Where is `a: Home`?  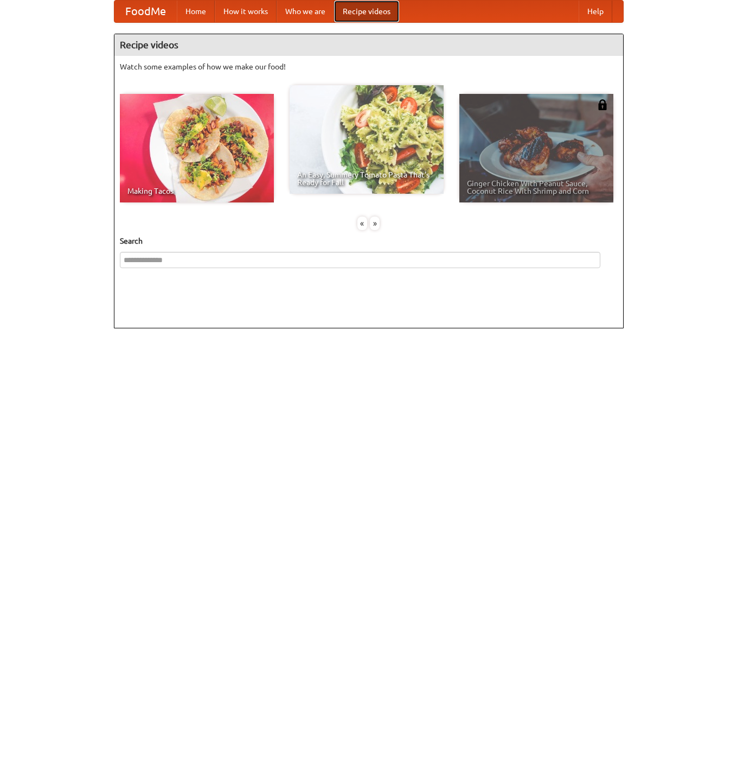
a: Home is located at coordinates (196, 11).